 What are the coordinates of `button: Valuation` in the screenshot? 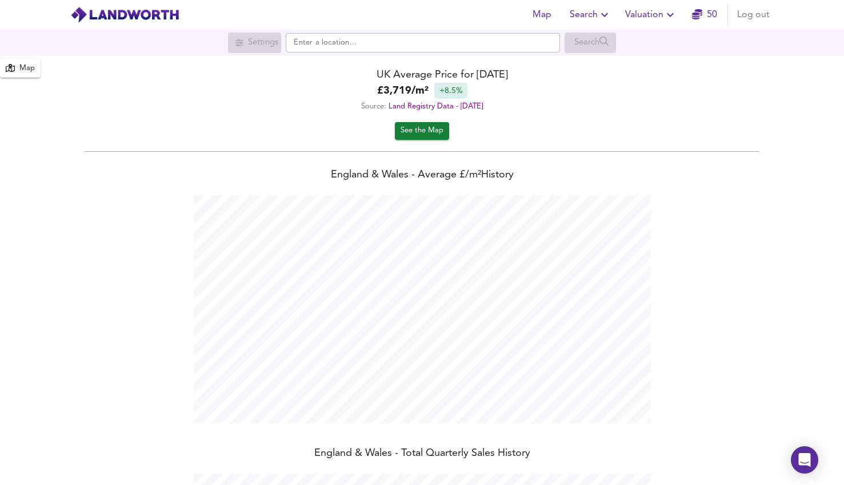 It's located at (651, 15).